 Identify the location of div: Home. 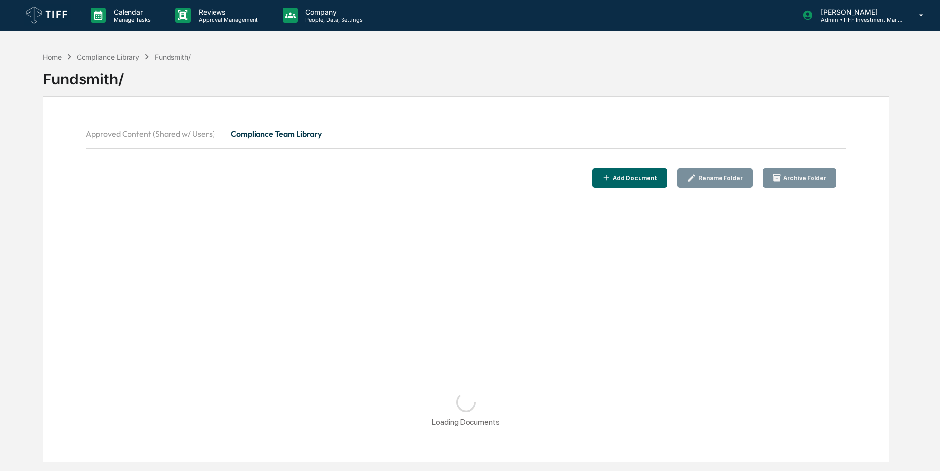
(52, 57).